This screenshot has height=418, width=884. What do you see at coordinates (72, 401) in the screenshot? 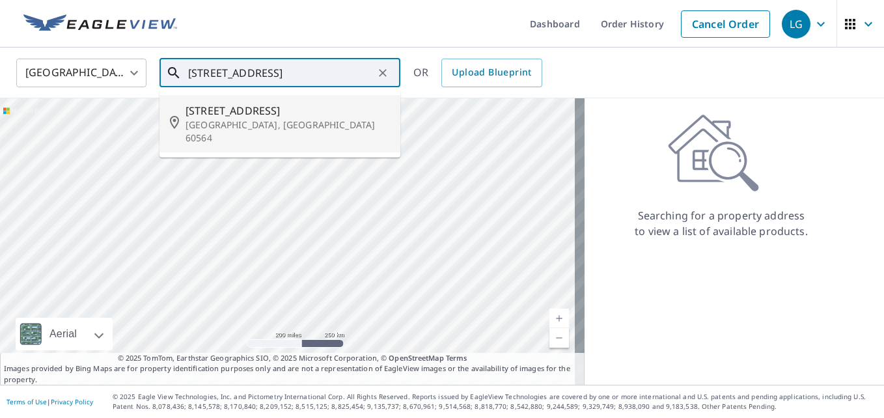
I see `a: Privacy Policy` at bounding box center [72, 401].